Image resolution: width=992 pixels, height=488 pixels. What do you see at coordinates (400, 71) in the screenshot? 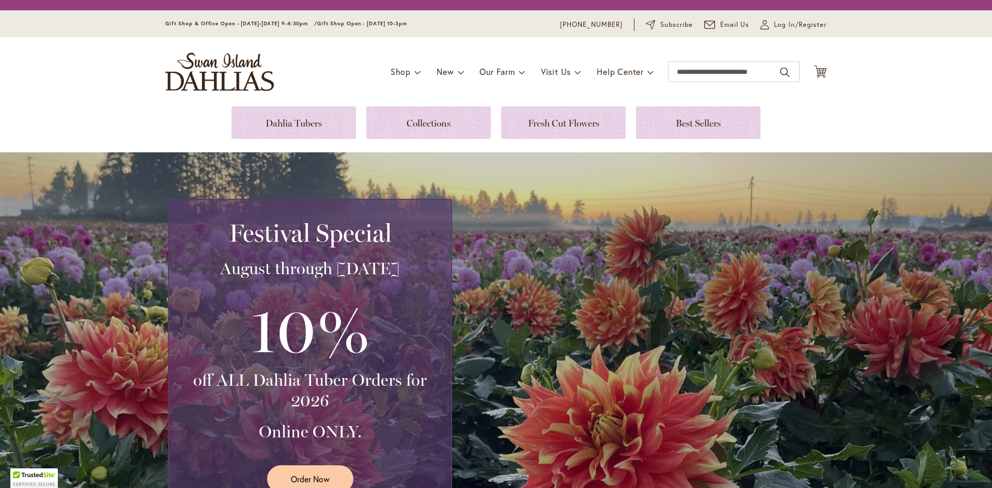
I see `span: Shop` at bounding box center [400, 71].